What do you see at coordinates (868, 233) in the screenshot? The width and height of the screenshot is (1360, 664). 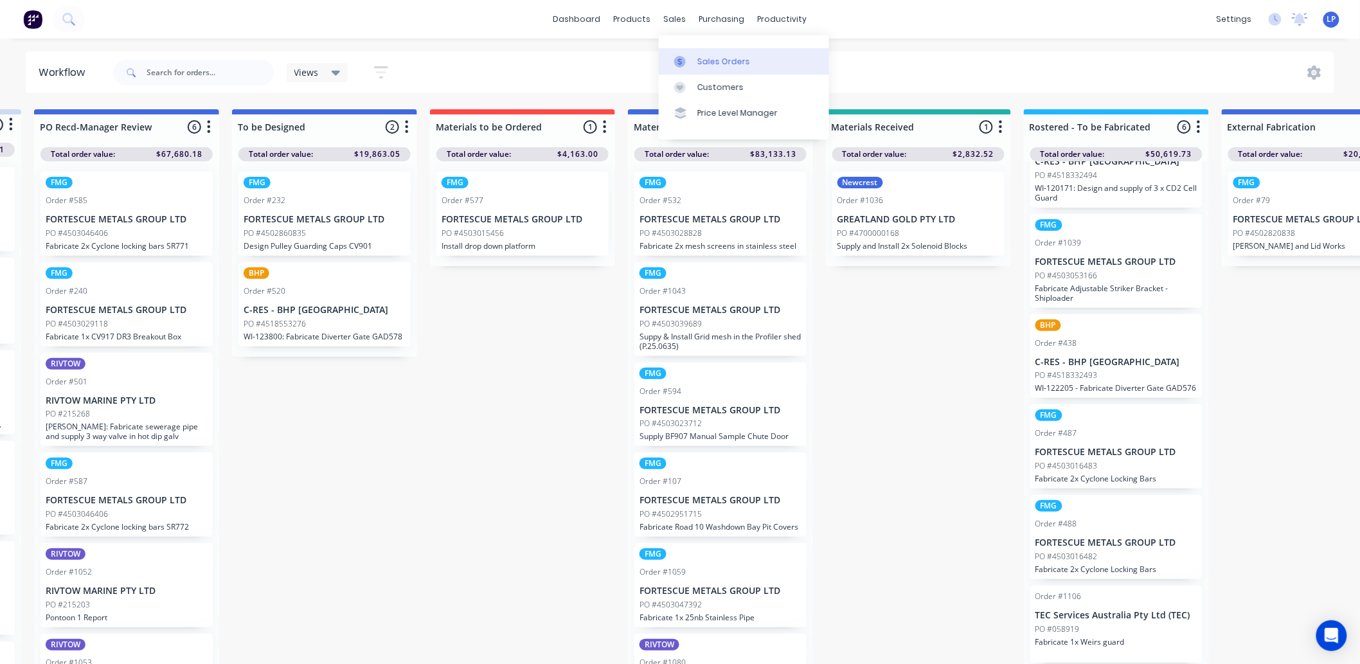 I see `p: PO #4700000168` at bounding box center [868, 233].